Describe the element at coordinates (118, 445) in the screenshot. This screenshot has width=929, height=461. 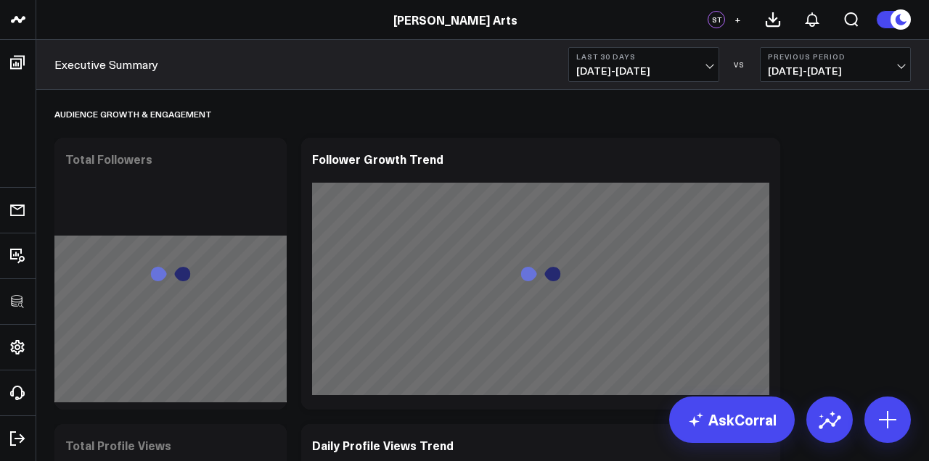
I see `div: Total Profile Views` at that location.